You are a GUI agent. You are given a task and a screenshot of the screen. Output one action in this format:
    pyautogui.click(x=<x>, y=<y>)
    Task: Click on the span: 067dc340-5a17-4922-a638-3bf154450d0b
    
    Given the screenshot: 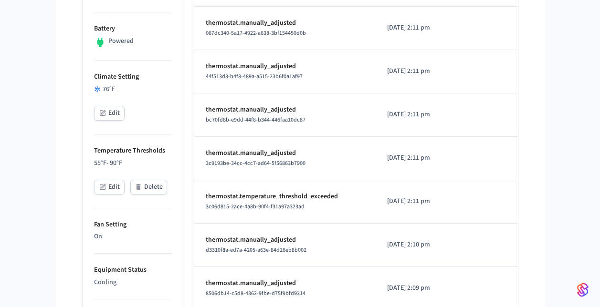 What is the action you would take?
    pyautogui.click(x=256, y=33)
    